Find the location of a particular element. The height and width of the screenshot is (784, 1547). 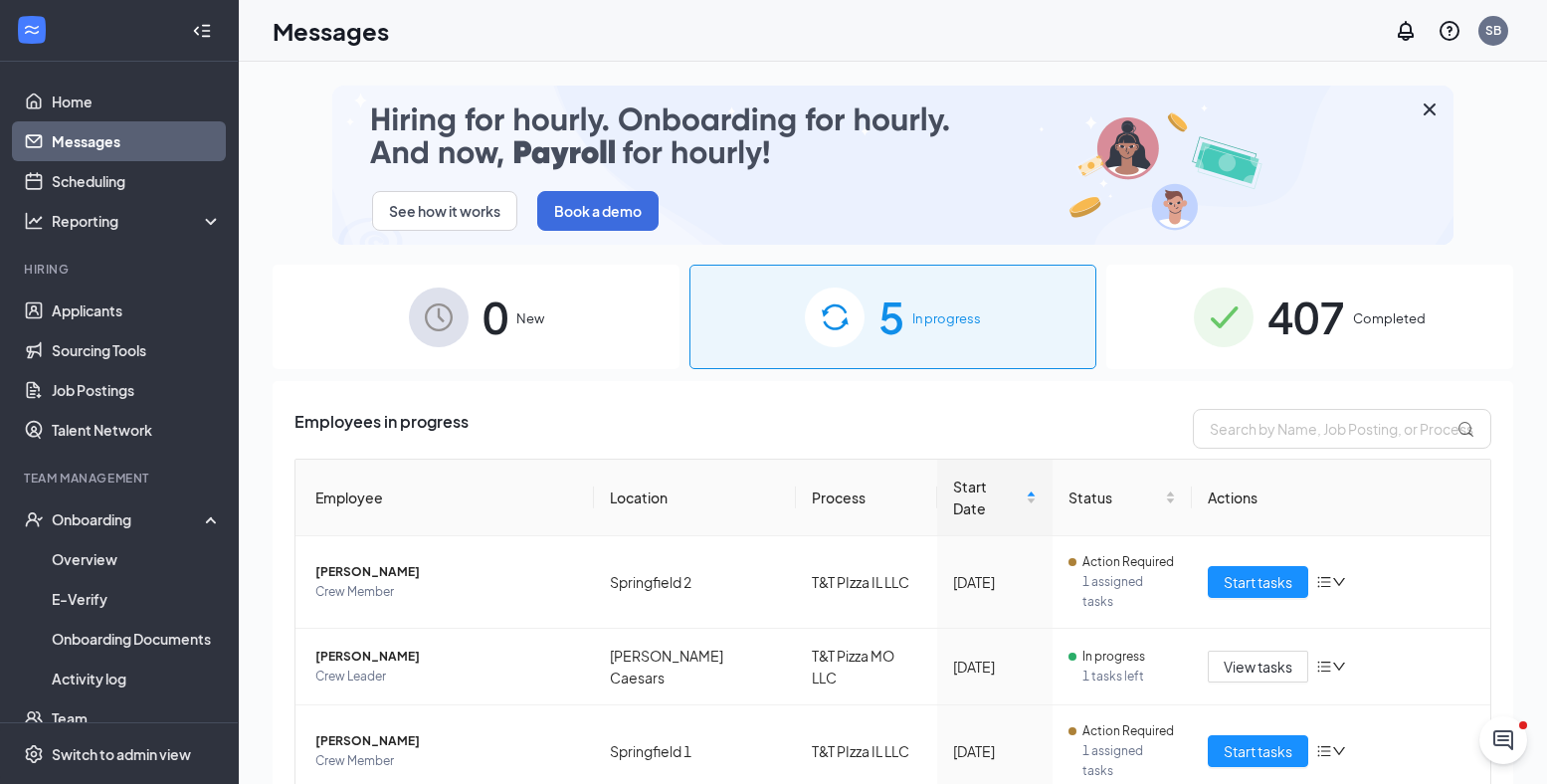

div: Hiring is located at coordinates (120, 269).